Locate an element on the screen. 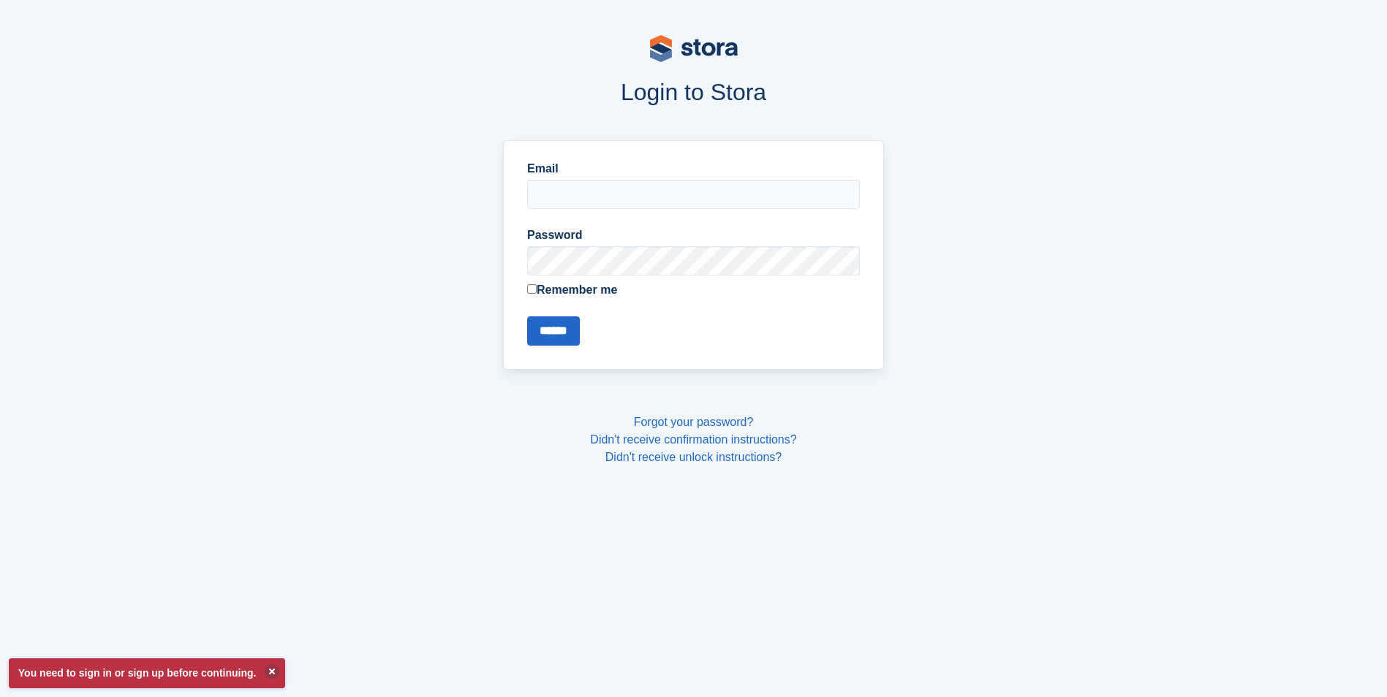 The width and height of the screenshot is (1387, 697). img: stora-logo-53a41332b3708ae10de48c4981b4e9114cc0af31d8433b30ea865607fb682f29.svg is located at coordinates (694, 48).